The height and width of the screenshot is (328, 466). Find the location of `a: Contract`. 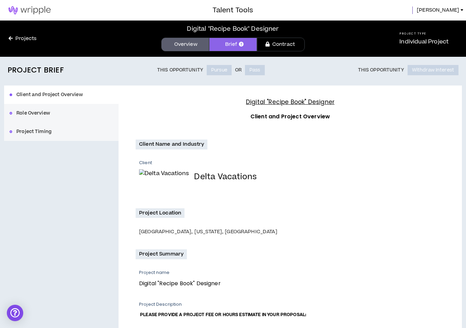

a: Contract is located at coordinates (281, 44).